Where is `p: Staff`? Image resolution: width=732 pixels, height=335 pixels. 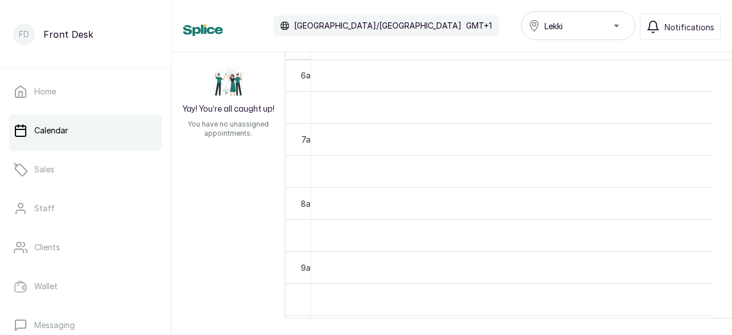
p: Staff is located at coordinates (45, 208).